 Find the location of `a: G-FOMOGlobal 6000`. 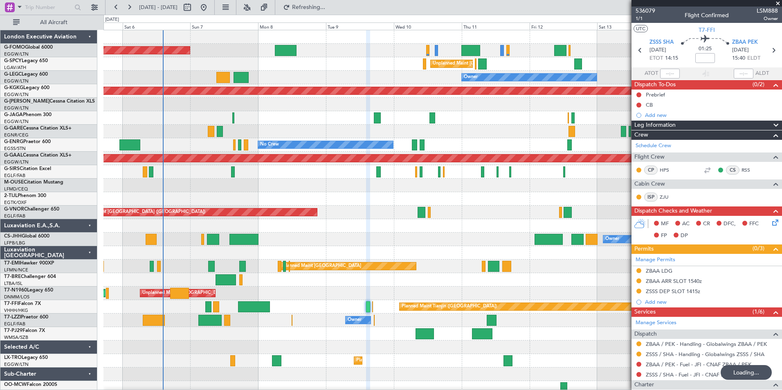

a: G-FOMOGlobal 6000 is located at coordinates (28, 47).